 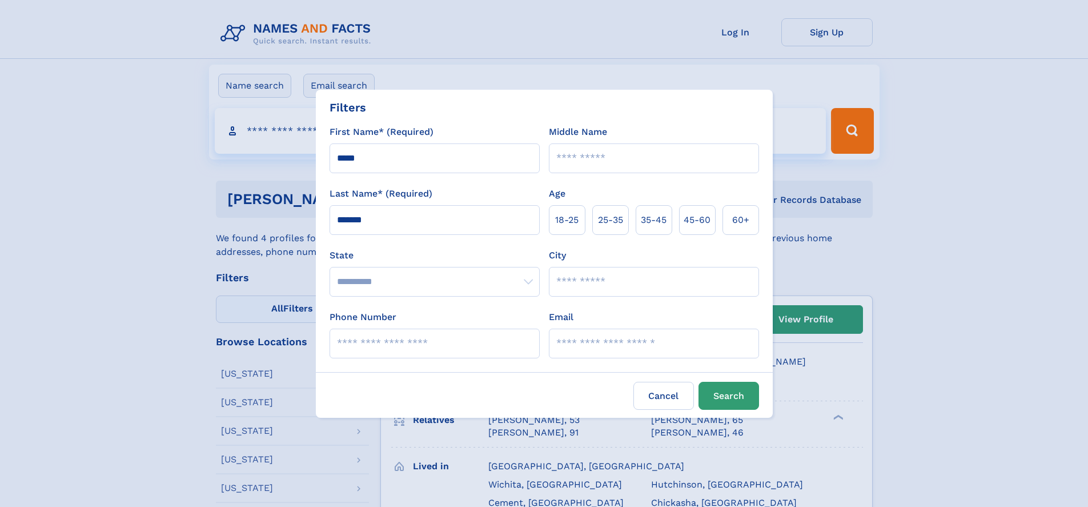 What do you see at coordinates (697, 220) in the screenshot?
I see `span: 45‑60` at bounding box center [697, 220].